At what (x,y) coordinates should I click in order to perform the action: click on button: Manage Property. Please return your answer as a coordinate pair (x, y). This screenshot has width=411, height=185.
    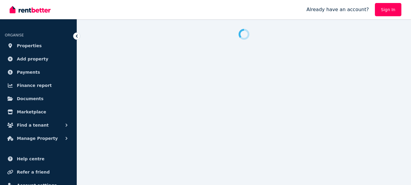
    Looking at the image, I should click on (38, 138).